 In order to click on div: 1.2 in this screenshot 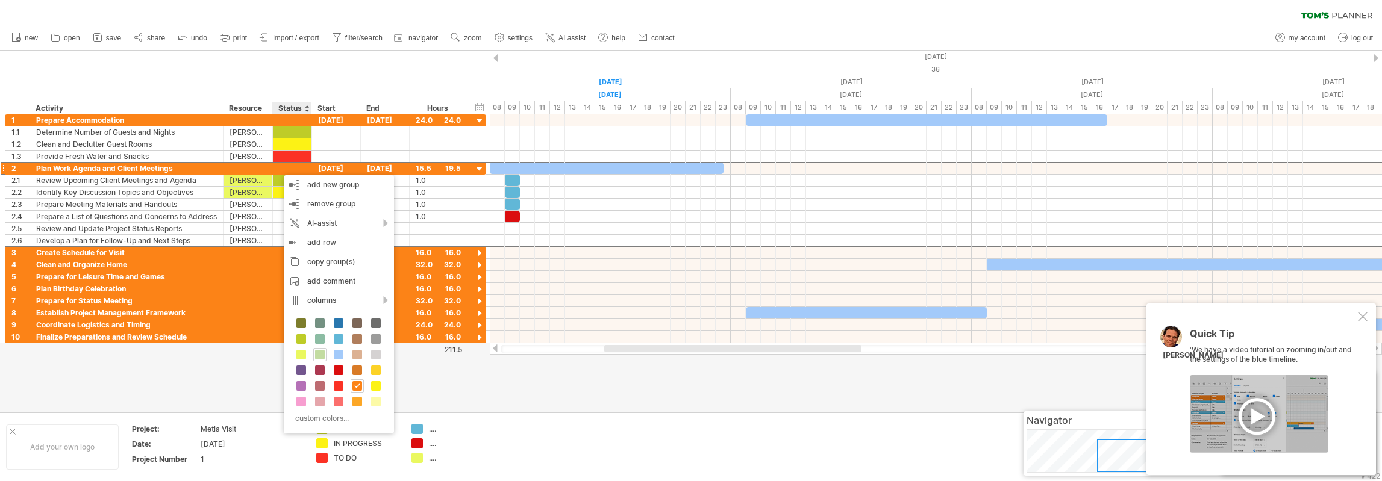, I will do `click(20, 144)`.